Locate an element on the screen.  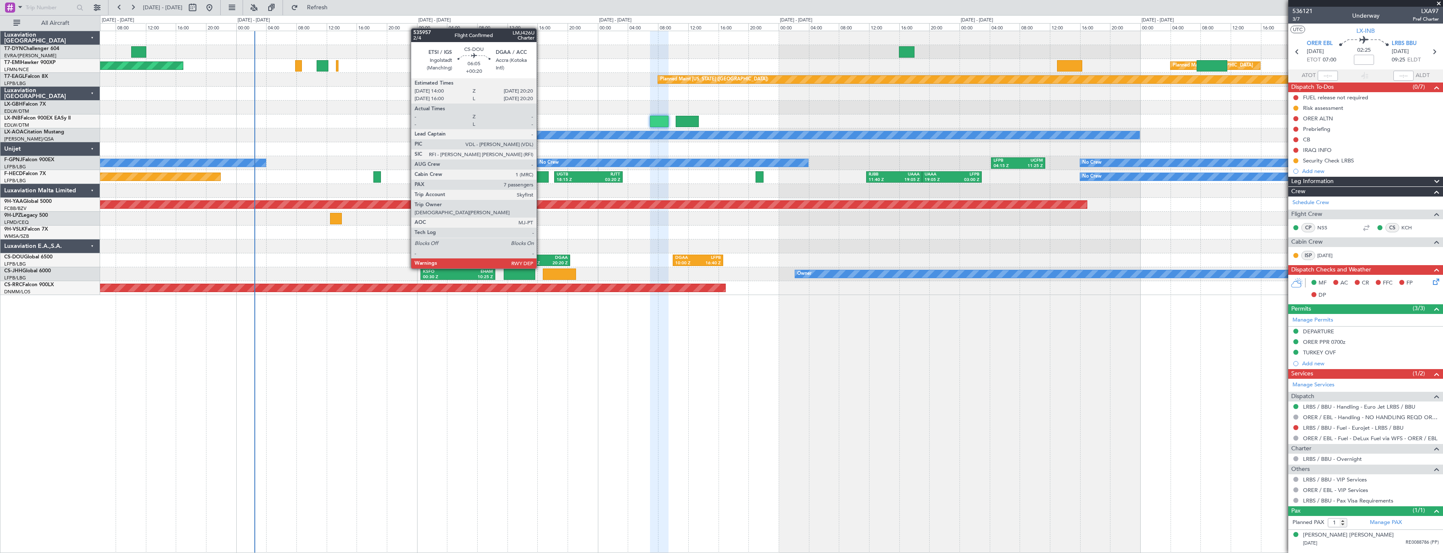
span: Charter is located at coordinates (1302, 448).